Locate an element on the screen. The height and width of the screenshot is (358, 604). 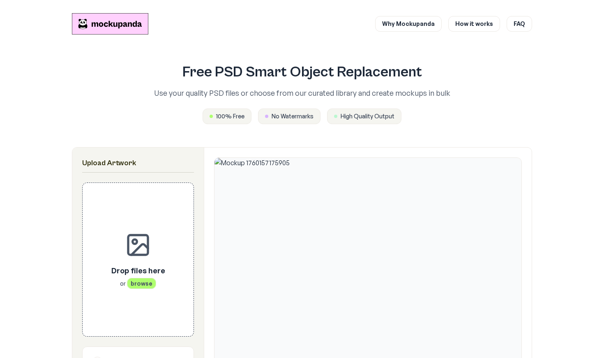
a: FAQ is located at coordinates (520, 24).